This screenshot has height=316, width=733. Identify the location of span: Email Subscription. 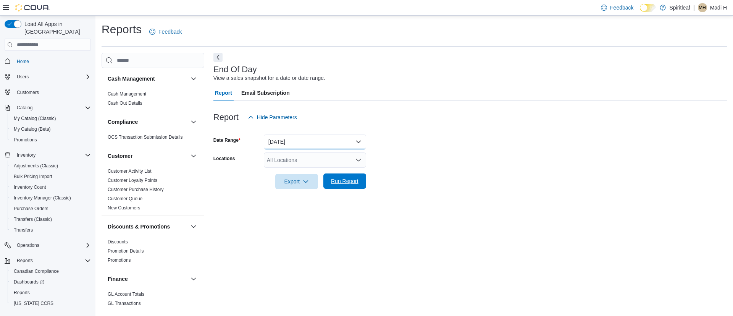
(265, 93).